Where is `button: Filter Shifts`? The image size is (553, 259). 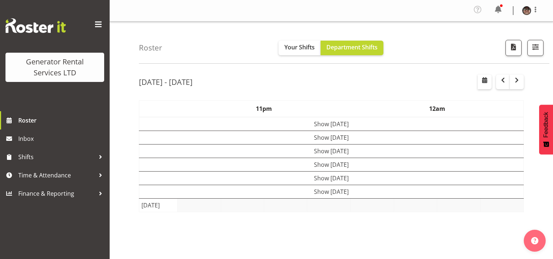 button: Filter Shifts is located at coordinates (536, 48).